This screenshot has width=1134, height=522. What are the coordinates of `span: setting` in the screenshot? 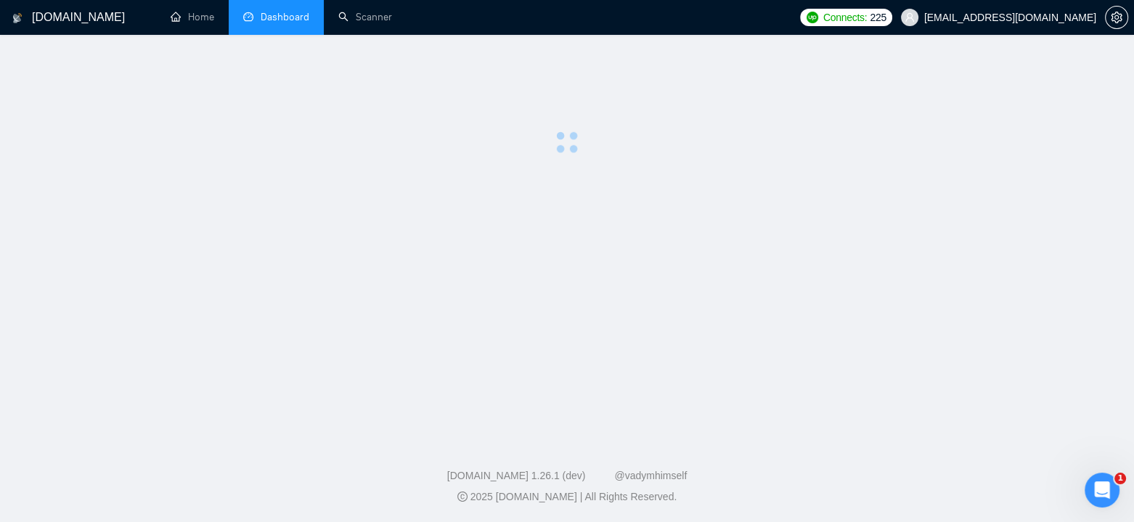 It's located at (1117, 17).